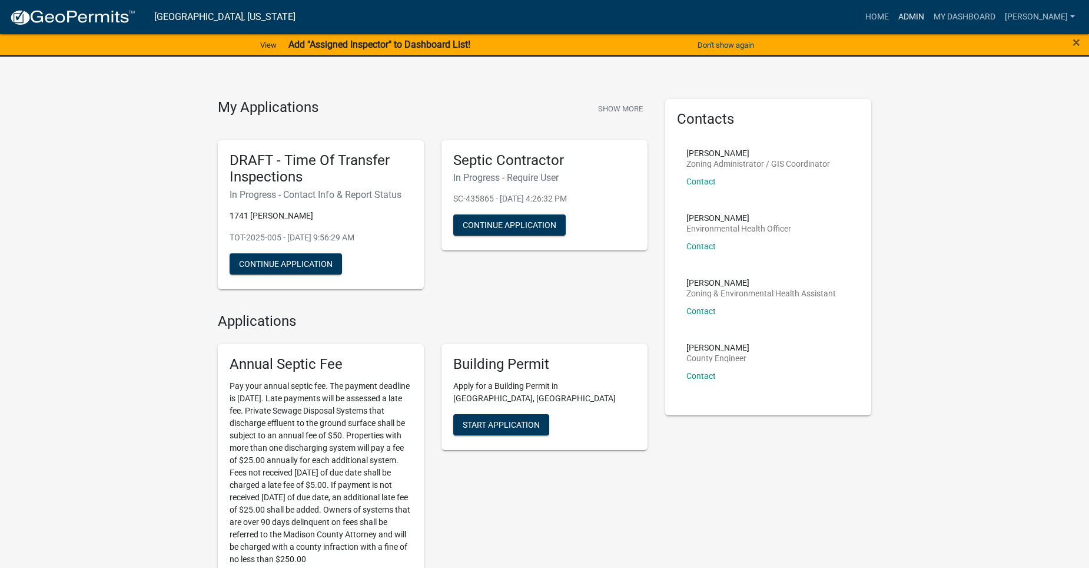 The width and height of the screenshot is (1089, 568). Describe the element at coordinates (268, 108) in the screenshot. I see `h4: My Applications` at that location.